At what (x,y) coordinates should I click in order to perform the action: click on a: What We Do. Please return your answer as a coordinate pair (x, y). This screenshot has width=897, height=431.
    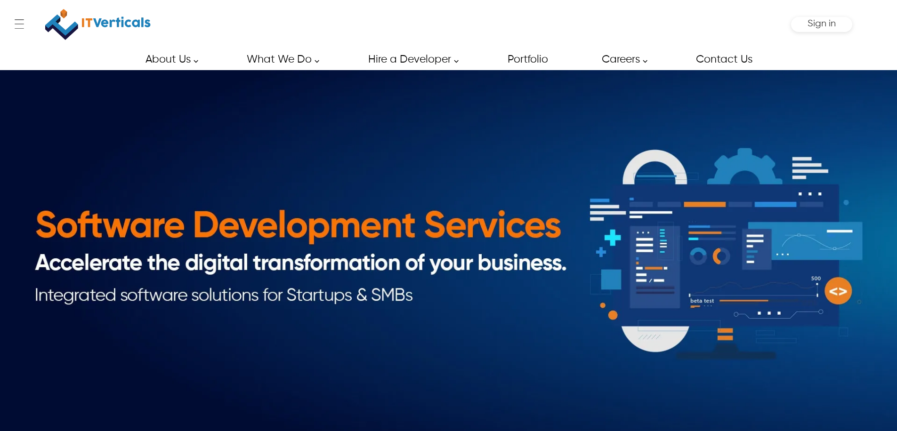
    Looking at the image, I should click on (280, 59).